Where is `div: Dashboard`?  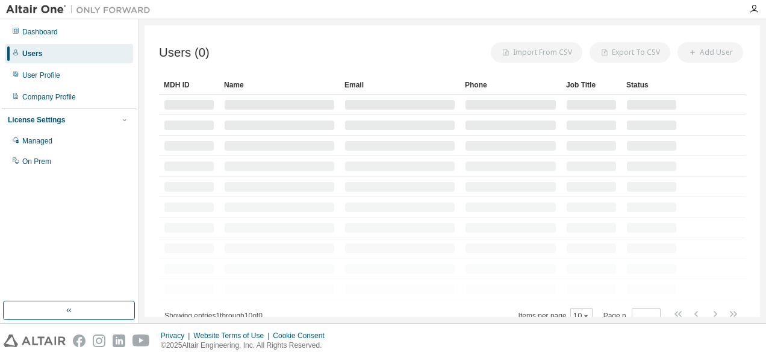
div: Dashboard is located at coordinates (40, 32).